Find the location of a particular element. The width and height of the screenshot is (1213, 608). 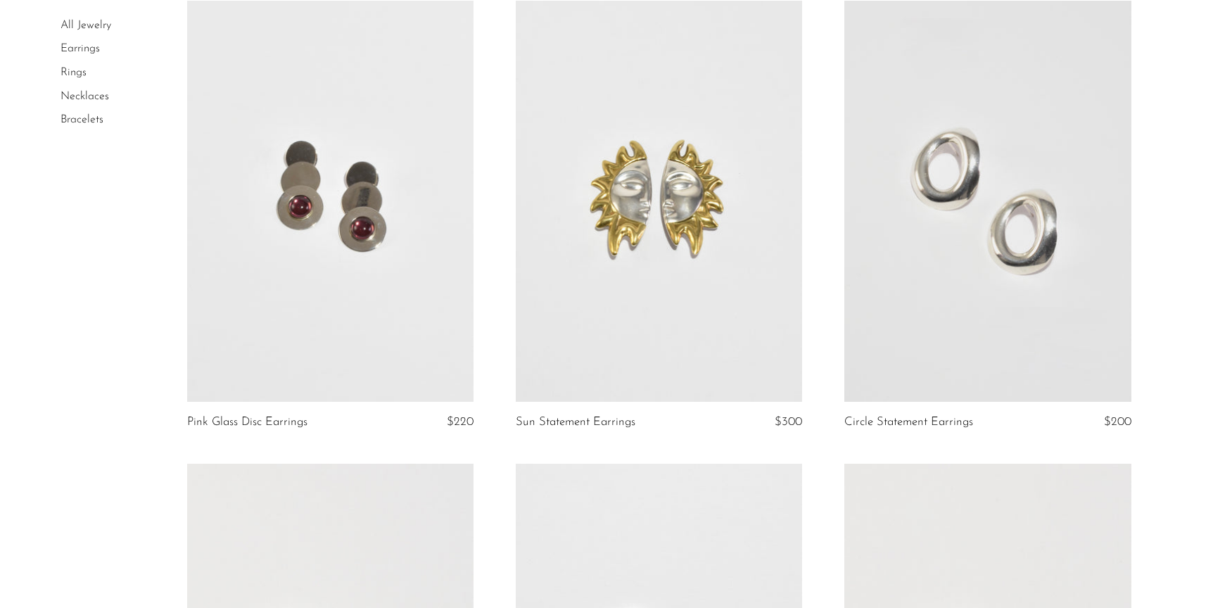

a: Necklaces is located at coordinates (84, 96).